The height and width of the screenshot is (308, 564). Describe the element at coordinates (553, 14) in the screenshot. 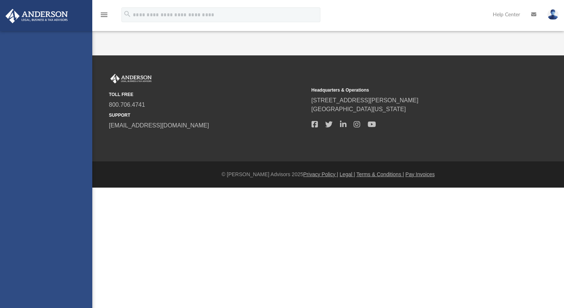

I see `img: User Pic` at that location.